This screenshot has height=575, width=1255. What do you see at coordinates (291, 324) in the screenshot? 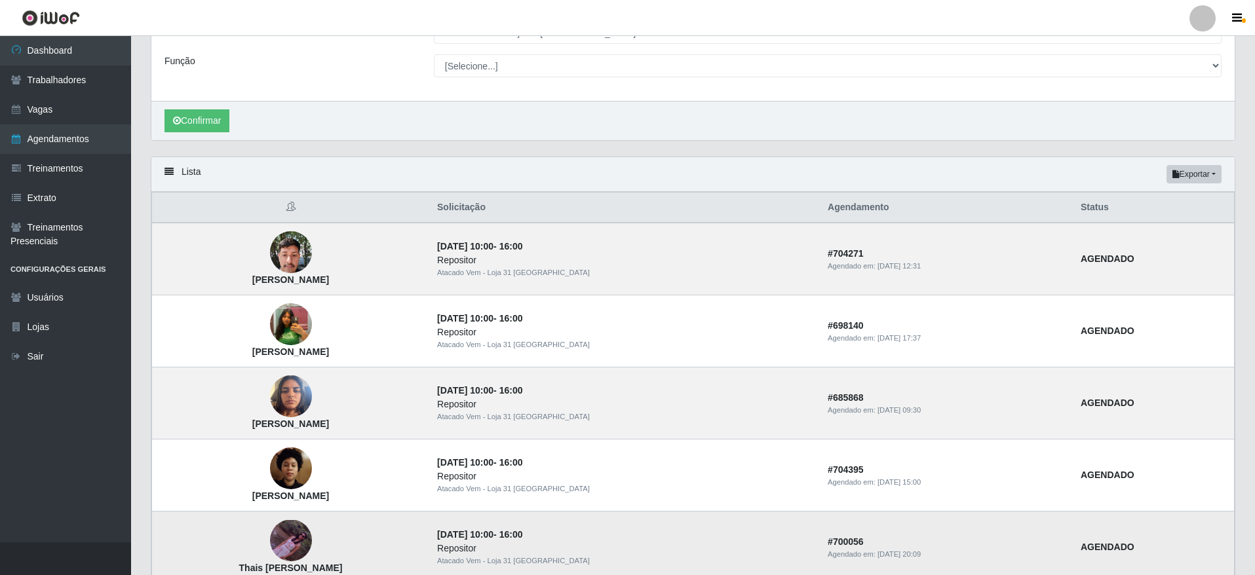
I see `img: Débora Aissa Santos Daneu` at bounding box center [291, 324].